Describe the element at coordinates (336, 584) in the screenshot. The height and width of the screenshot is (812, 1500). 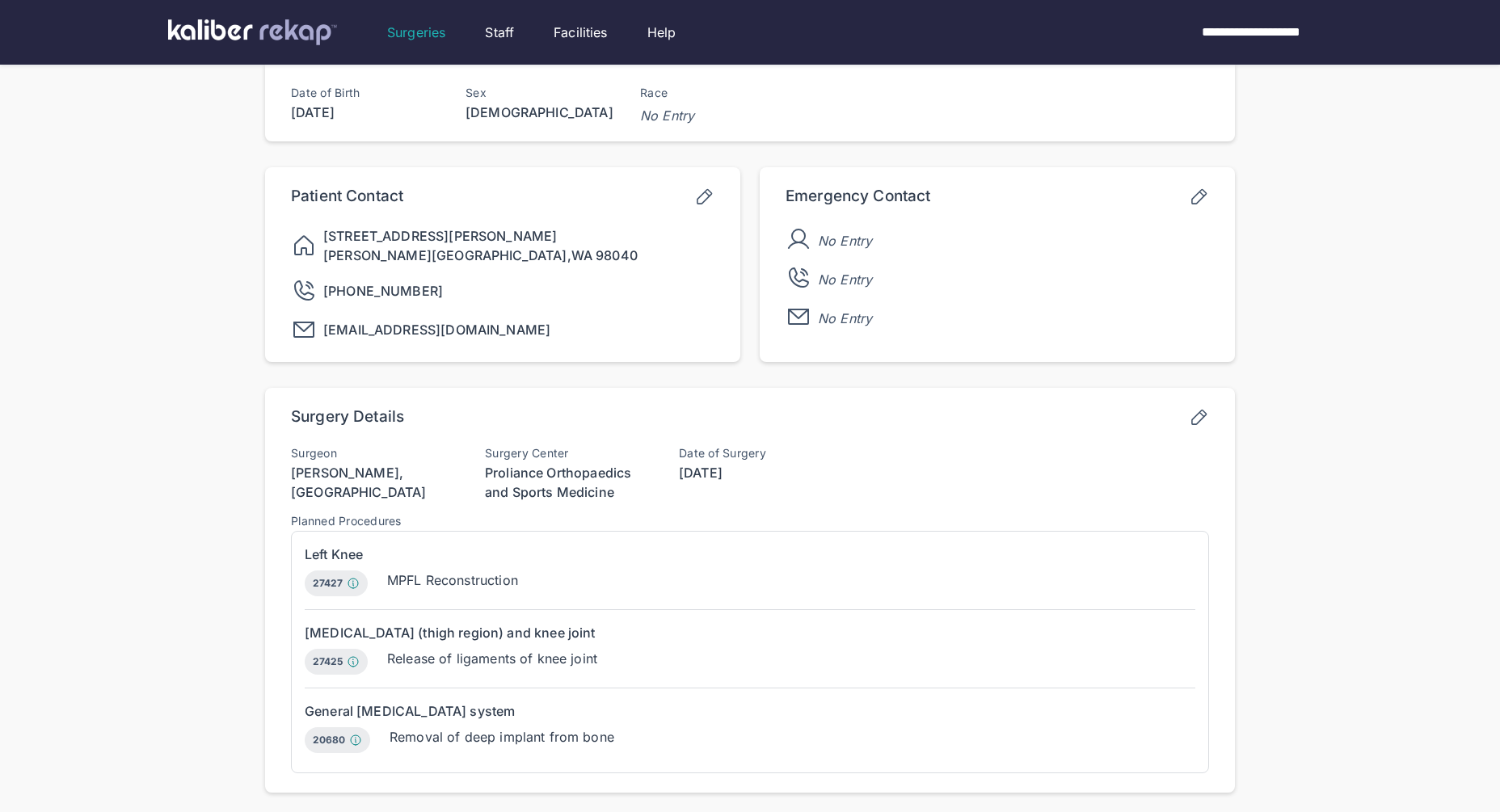
I see `div: 27427` at that location.